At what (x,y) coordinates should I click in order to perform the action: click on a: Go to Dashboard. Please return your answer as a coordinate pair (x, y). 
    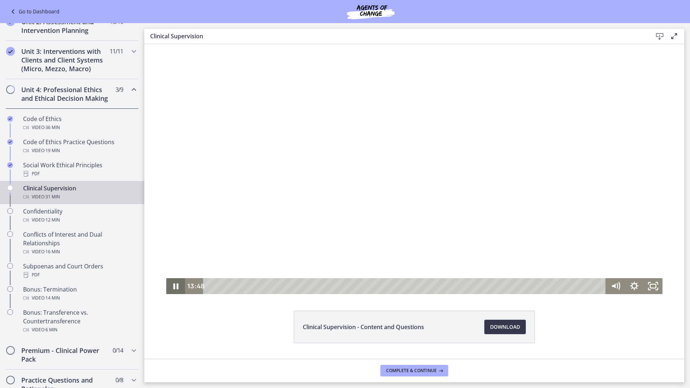
    Looking at the image, I should click on (34, 12).